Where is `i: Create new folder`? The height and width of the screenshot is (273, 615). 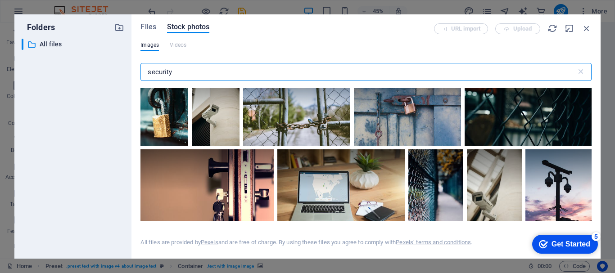
i: Create new folder is located at coordinates (119, 27).